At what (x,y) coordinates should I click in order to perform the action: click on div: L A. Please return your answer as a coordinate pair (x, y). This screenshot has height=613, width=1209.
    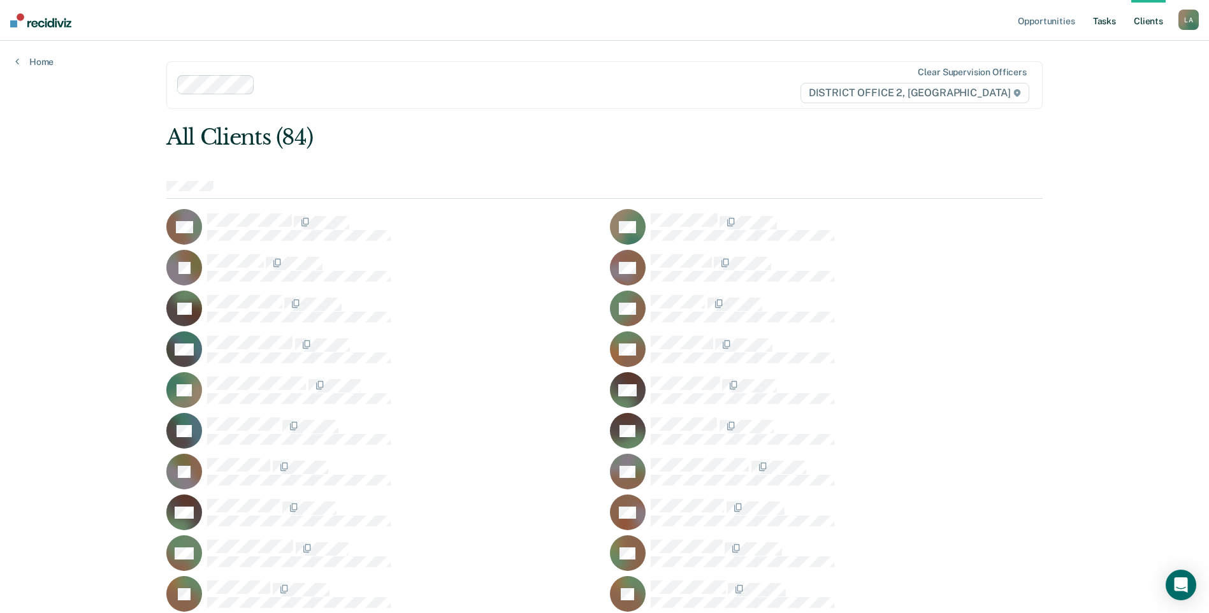
    Looking at the image, I should click on (1188, 20).